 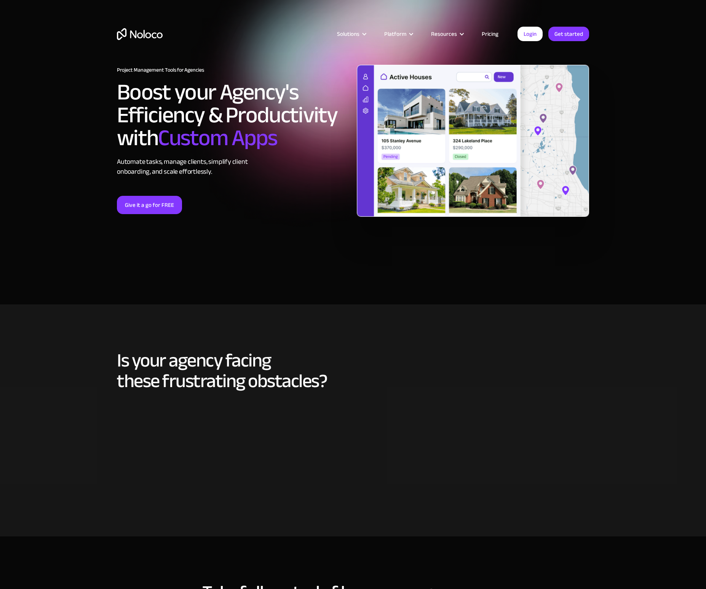 I want to click on a: Login, so click(x=530, y=34).